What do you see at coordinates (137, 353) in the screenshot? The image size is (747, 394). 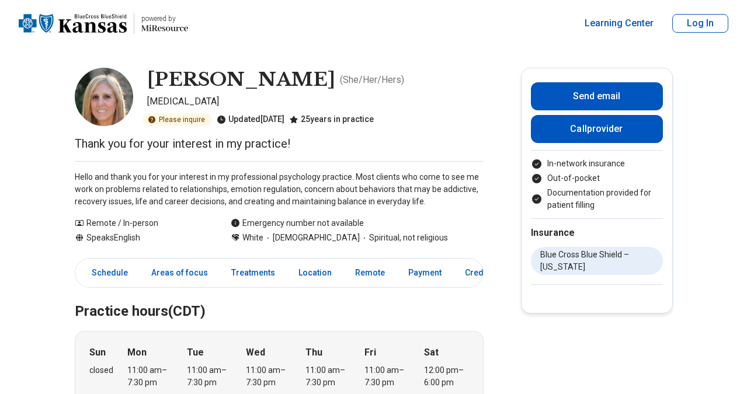 I see `strong: Mon` at bounding box center [137, 353].